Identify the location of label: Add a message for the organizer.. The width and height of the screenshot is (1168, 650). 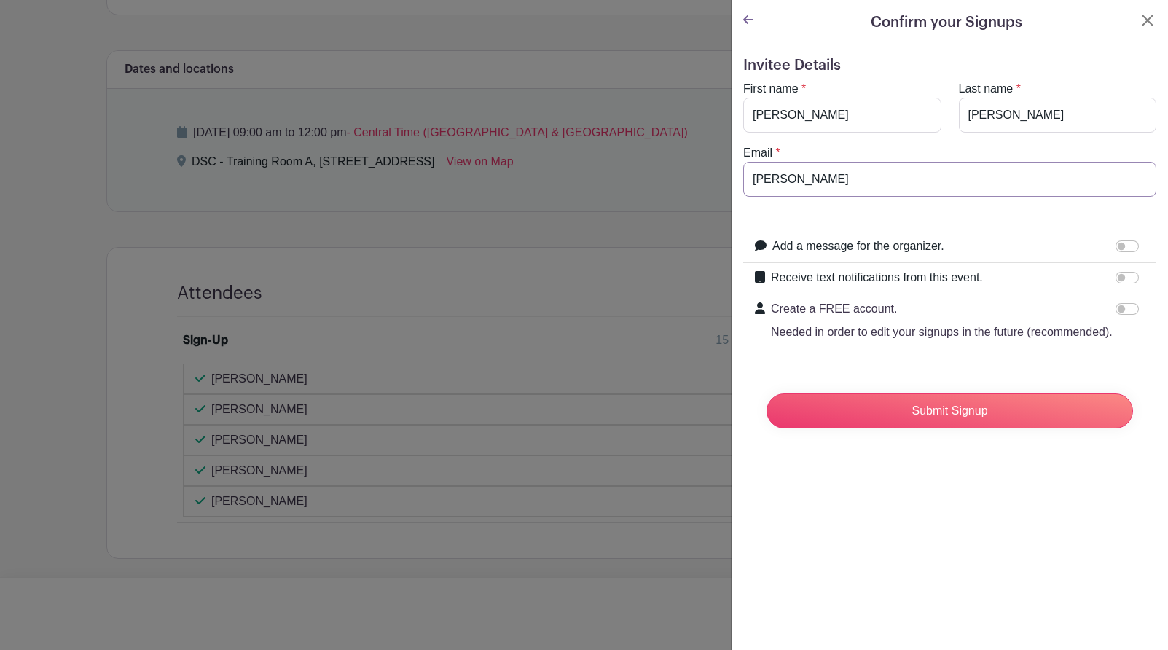
(858, 246).